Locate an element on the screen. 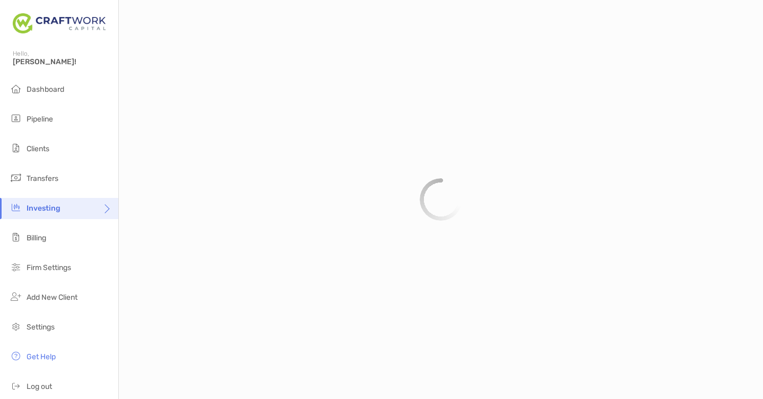  img: add_new_client icon is located at coordinates (16, 297).